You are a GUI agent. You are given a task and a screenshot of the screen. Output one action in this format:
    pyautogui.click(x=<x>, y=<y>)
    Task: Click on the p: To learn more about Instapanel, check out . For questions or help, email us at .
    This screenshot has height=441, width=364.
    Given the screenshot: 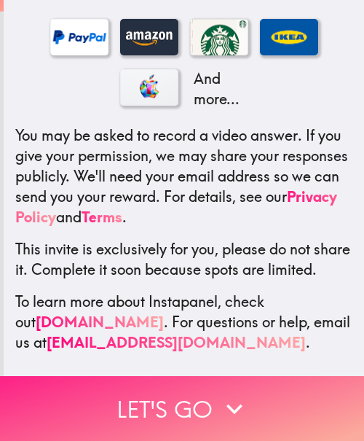 What is the action you would take?
    pyautogui.click(x=184, y=322)
    